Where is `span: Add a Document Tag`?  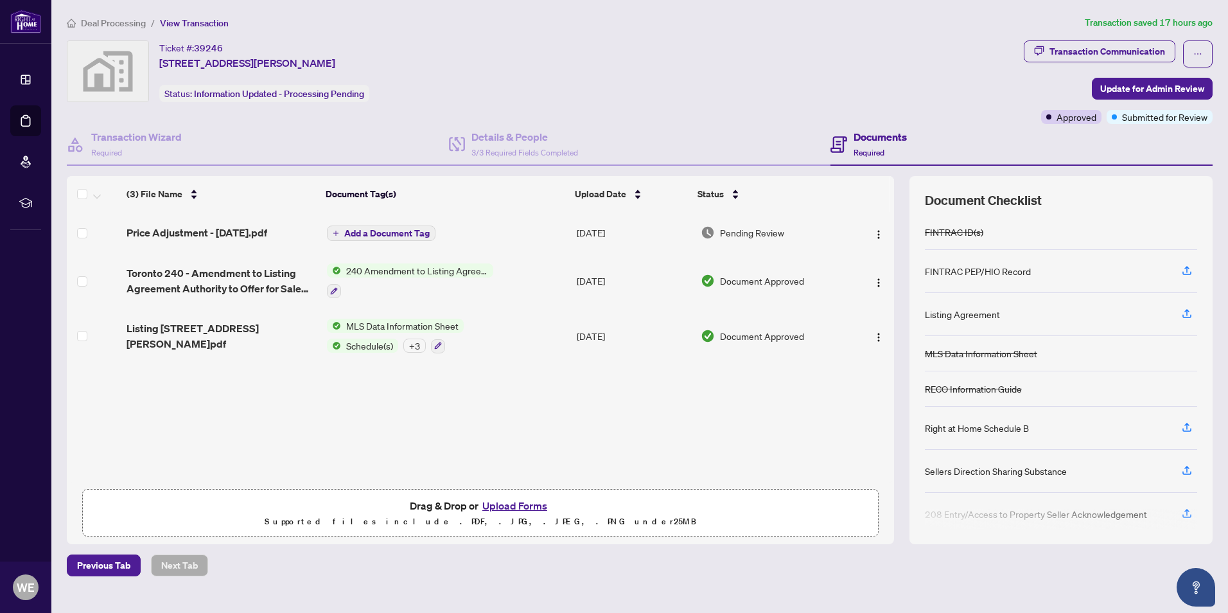 span: Add a Document Tag is located at coordinates (387, 233).